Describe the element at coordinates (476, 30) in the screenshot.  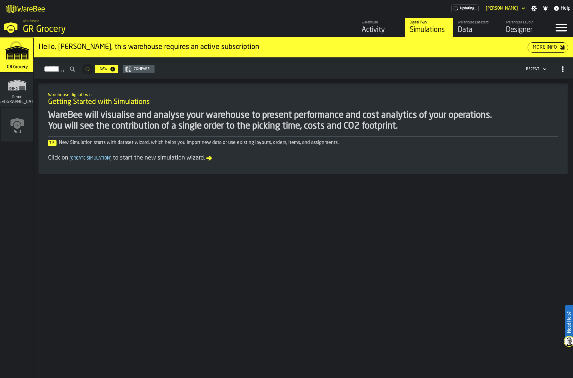
I see `div: Data` at that location.